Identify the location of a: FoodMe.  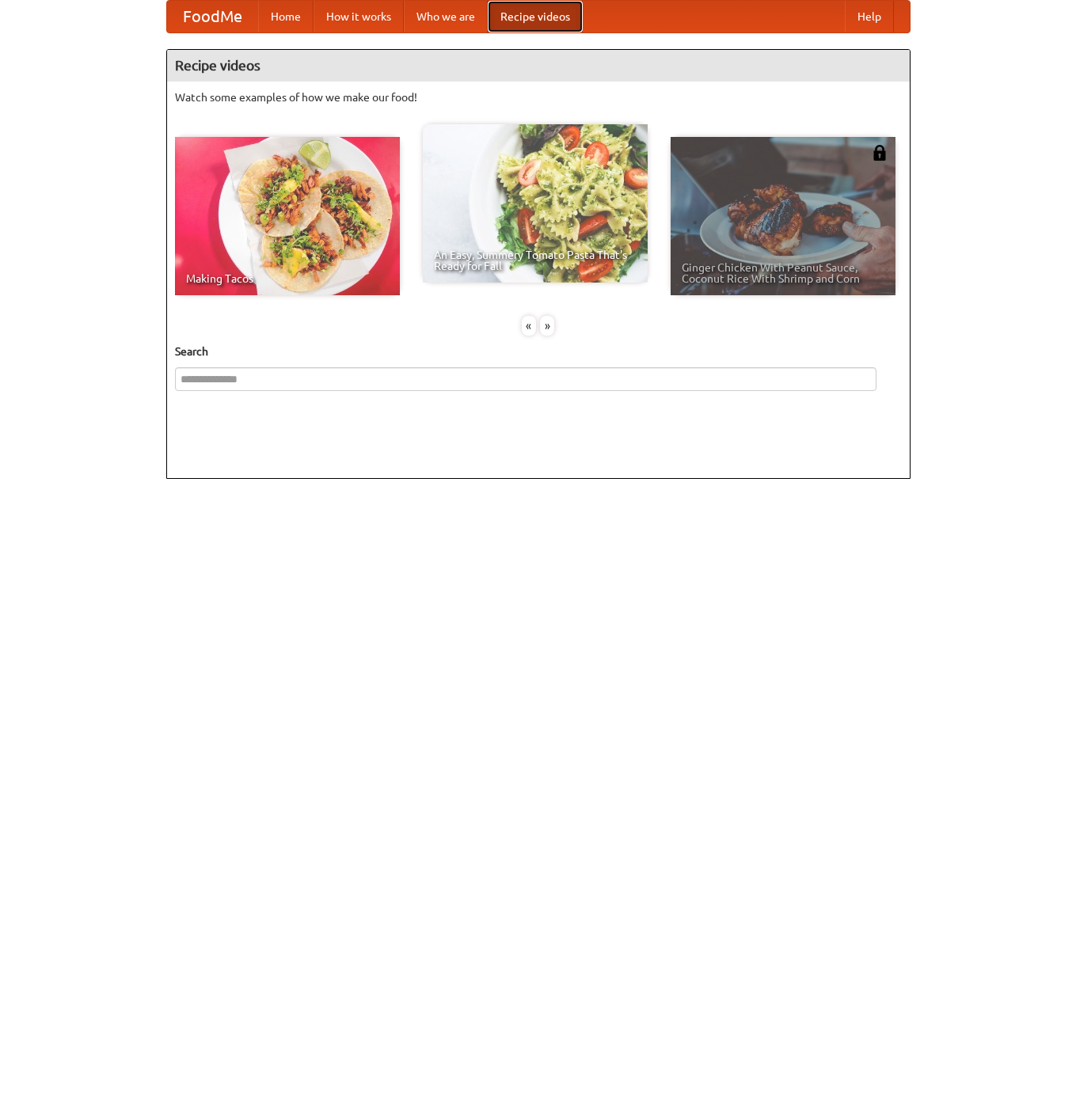
(213, 17).